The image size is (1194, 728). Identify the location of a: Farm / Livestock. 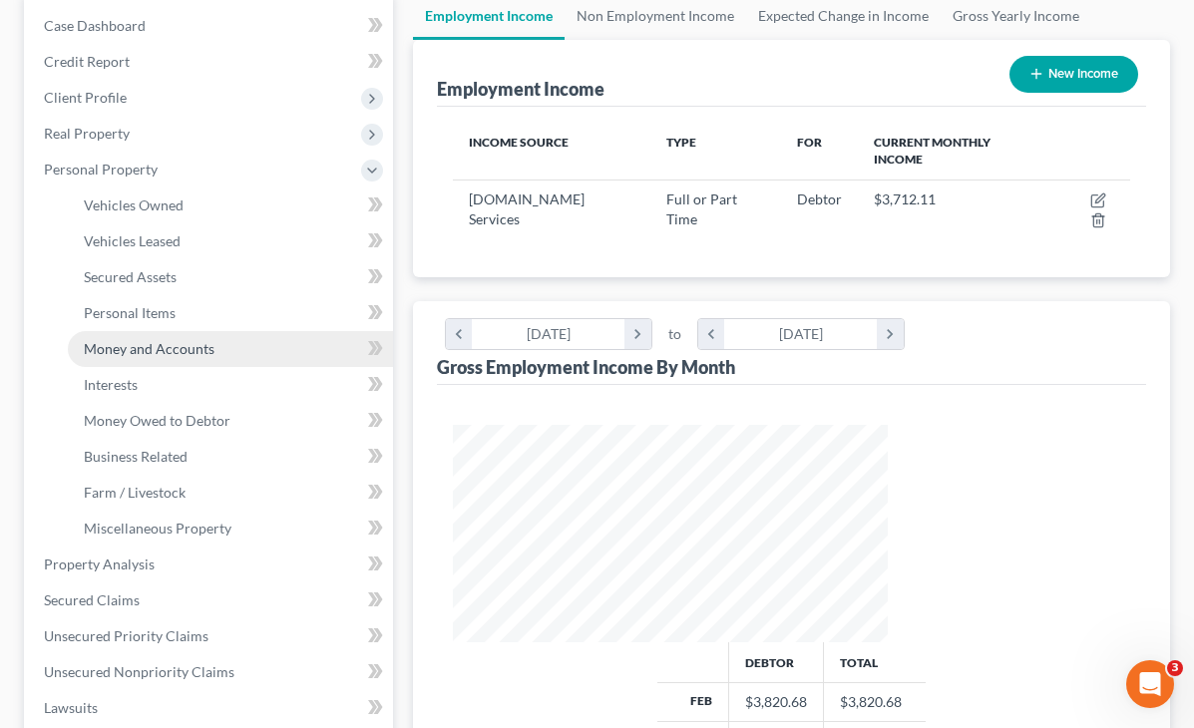
(230, 493).